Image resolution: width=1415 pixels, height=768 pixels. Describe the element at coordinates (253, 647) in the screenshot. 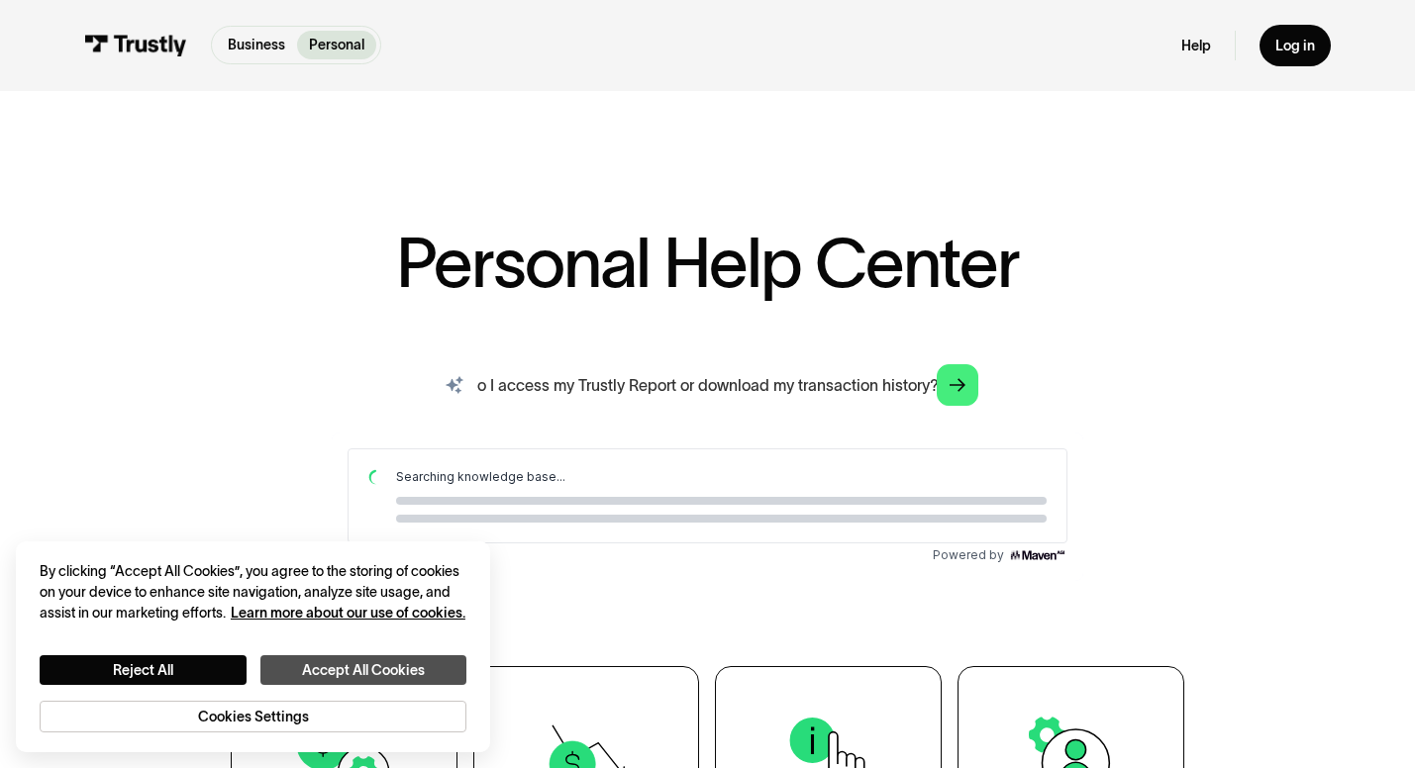

I see `div: Privacy` at that location.